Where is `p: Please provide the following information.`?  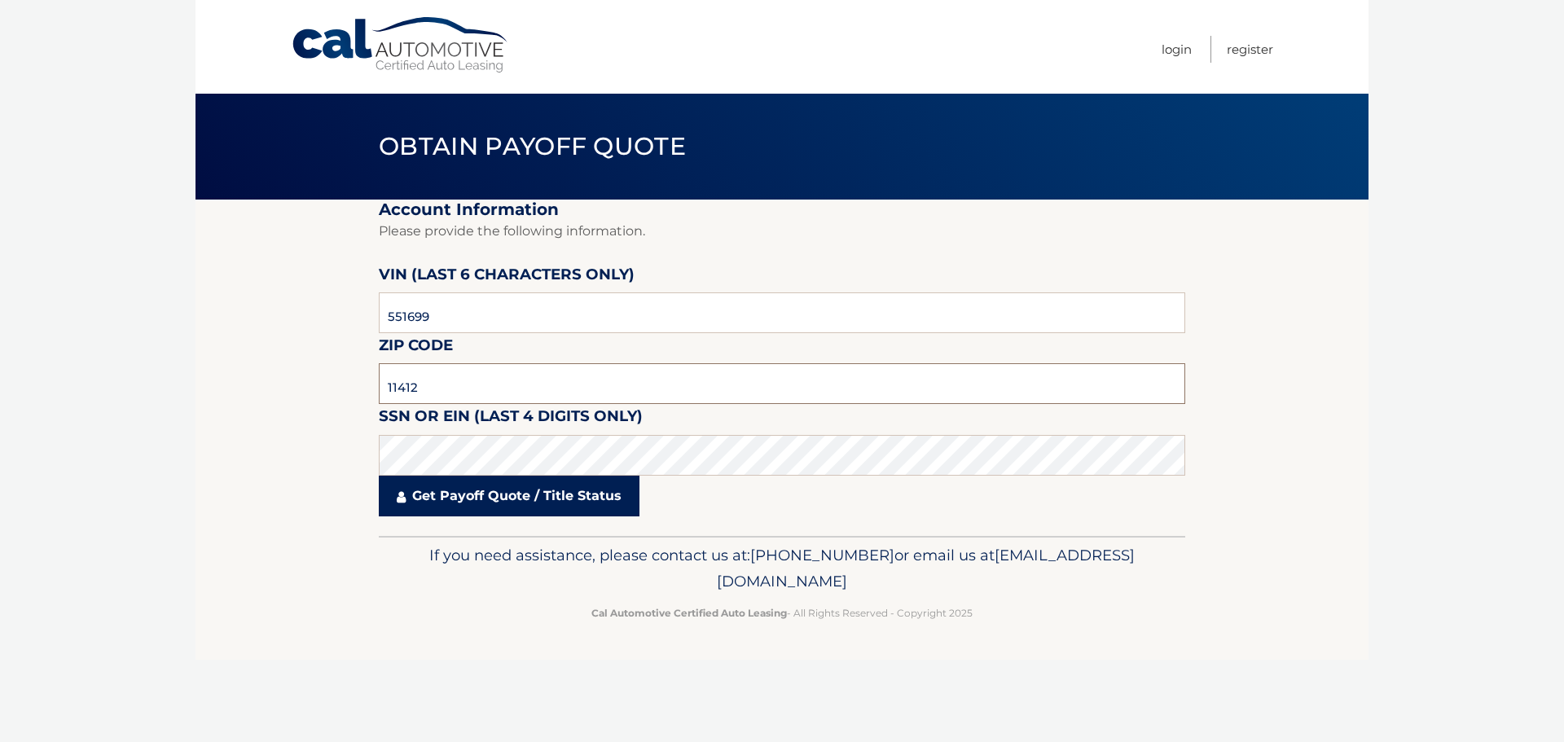
p: Please provide the following information. is located at coordinates (782, 231).